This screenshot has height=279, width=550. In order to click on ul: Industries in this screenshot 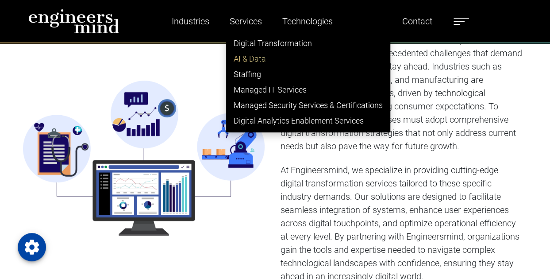, I will do `click(308, 82)`.